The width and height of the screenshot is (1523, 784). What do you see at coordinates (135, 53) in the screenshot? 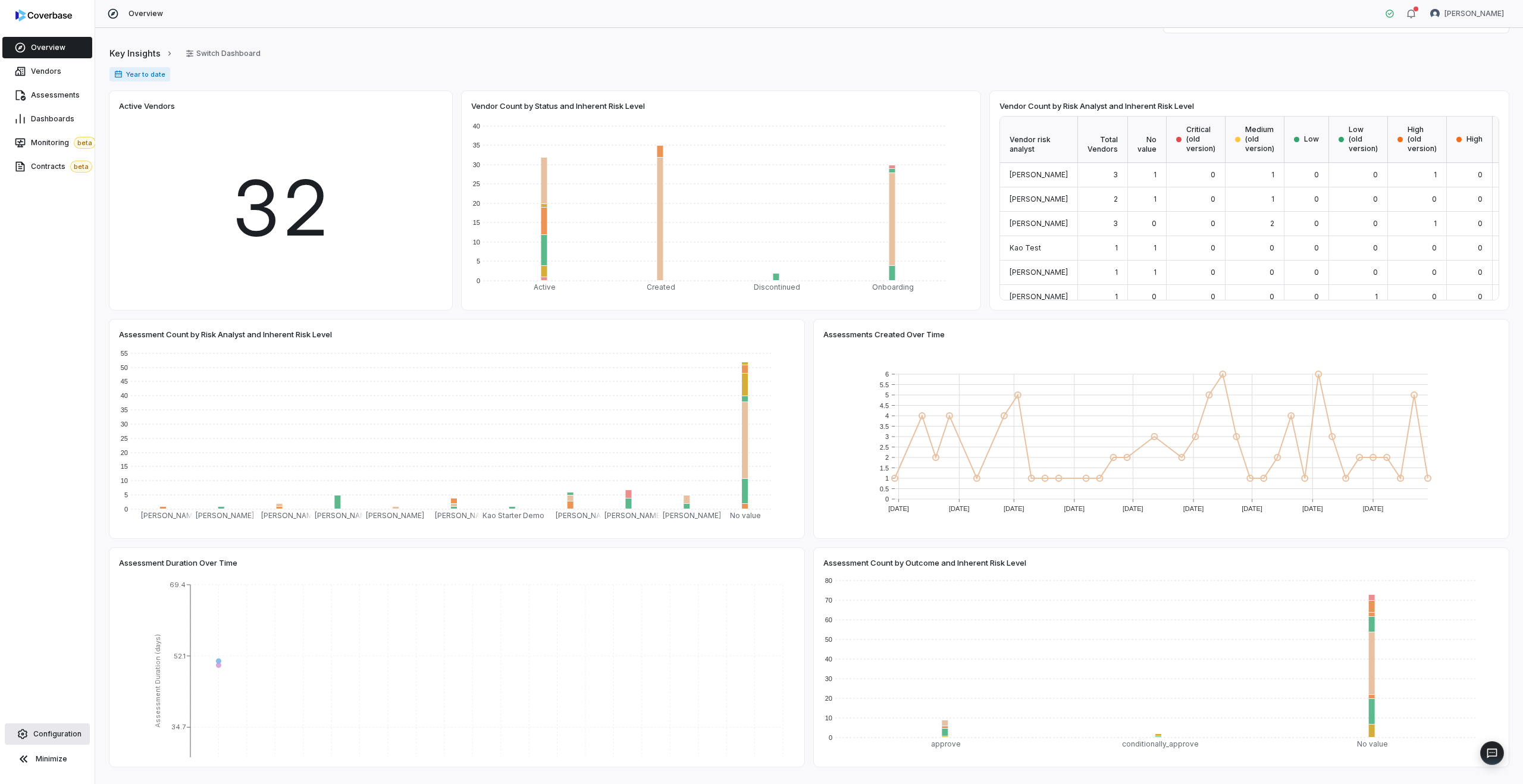
I see `span: Key Insights` at bounding box center [135, 53].